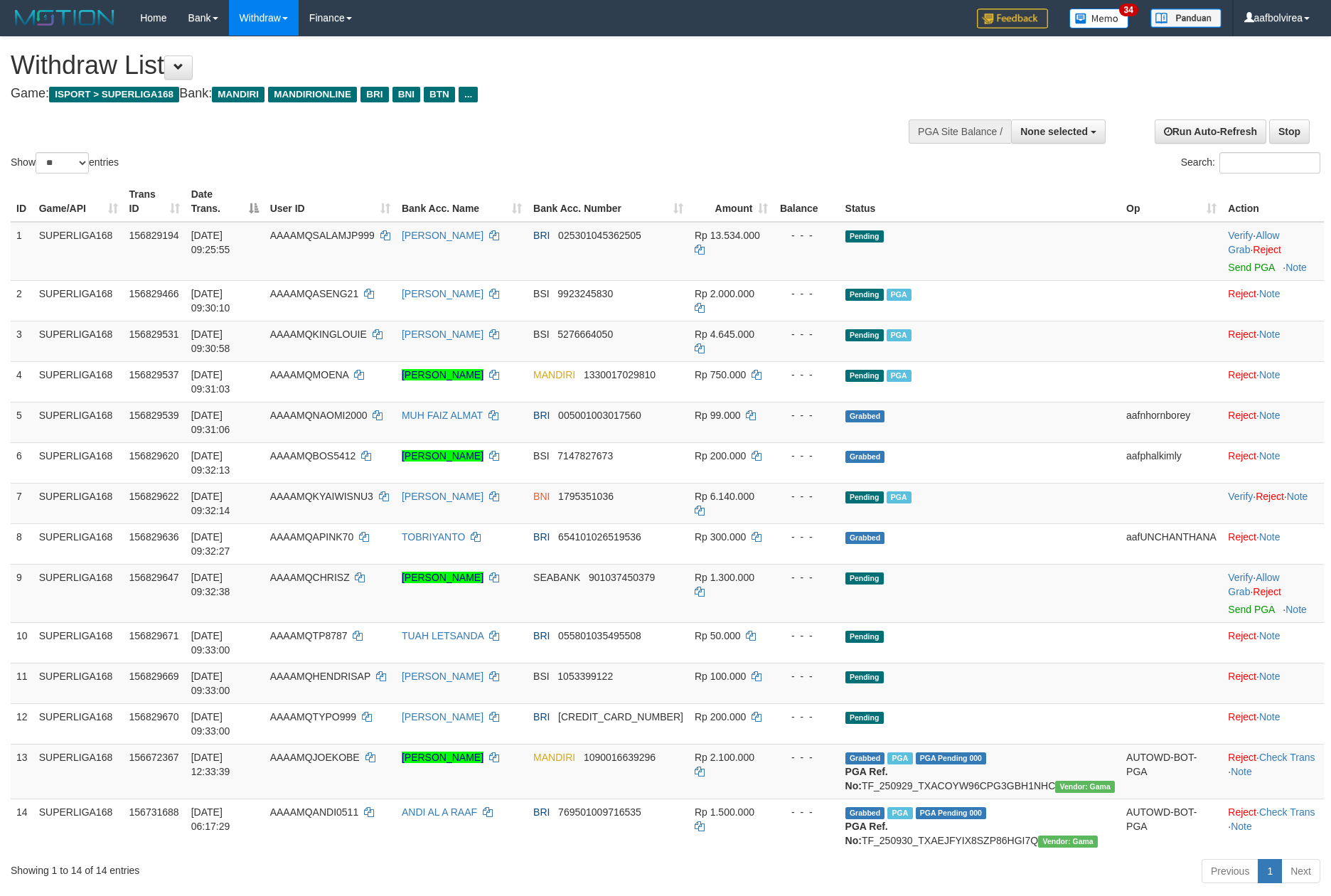  What do you see at coordinates (1287, 757) in the screenshot?
I see `a: Check Trans` at bounding box center [1287, 757].